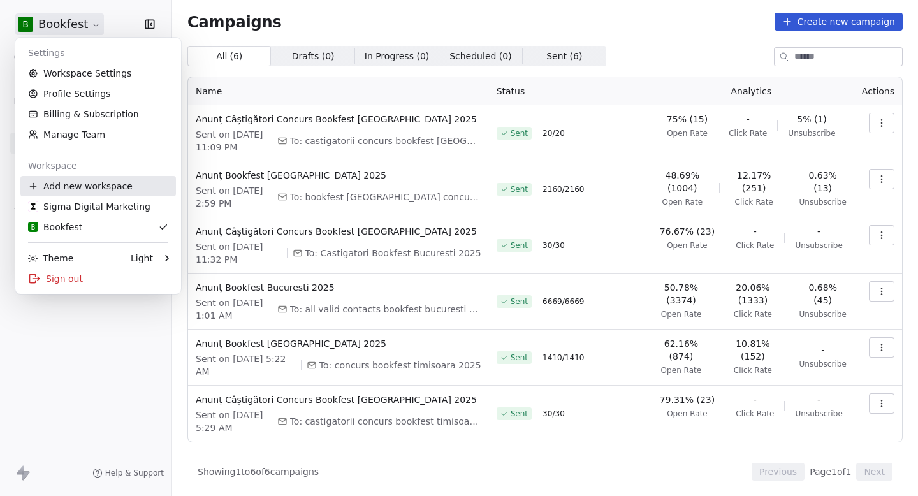 The height and width of the screenshot is (496, 918). I want to click on span: B, so click(33, 227).